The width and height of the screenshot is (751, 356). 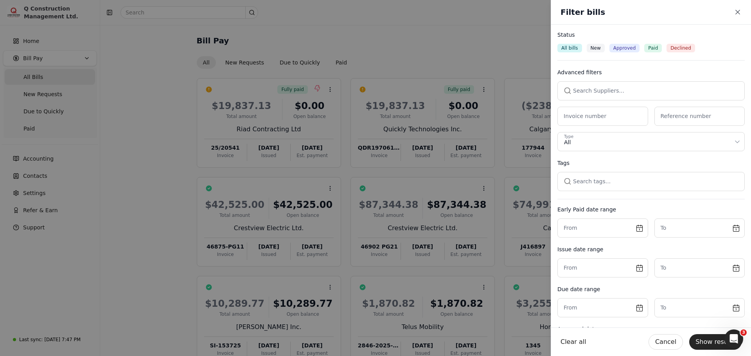 What do you see at coordinates (650, 289) in the screenshot?
I see `div: Due date range` at bounding box center [650, 289].